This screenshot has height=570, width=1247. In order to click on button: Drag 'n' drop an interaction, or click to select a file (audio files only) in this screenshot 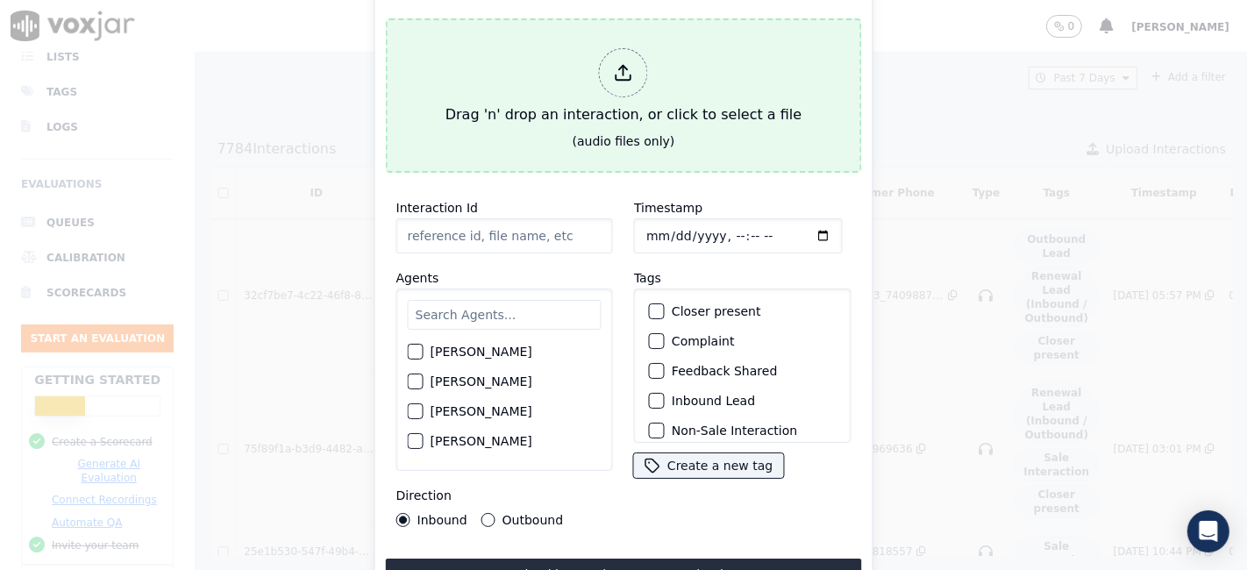, I will do `click(623, 96)`.